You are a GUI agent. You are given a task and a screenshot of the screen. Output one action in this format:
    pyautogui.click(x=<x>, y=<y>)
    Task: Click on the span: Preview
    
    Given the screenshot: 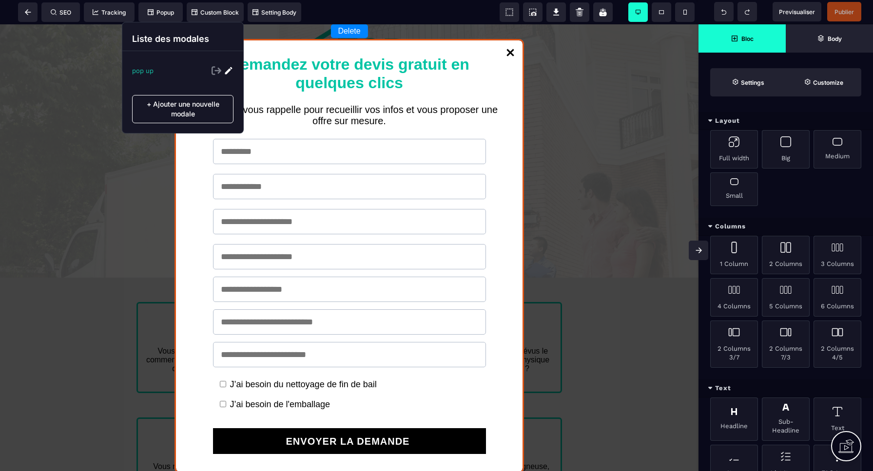 What is the action you would take?
    pyautogui.click(x=797, y=12)
    